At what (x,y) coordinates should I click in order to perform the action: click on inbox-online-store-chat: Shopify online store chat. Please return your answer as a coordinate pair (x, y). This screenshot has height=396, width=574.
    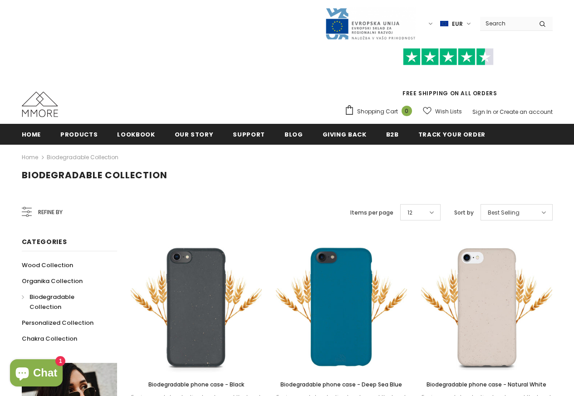
    Looking at the image, I should click on (36, 374).